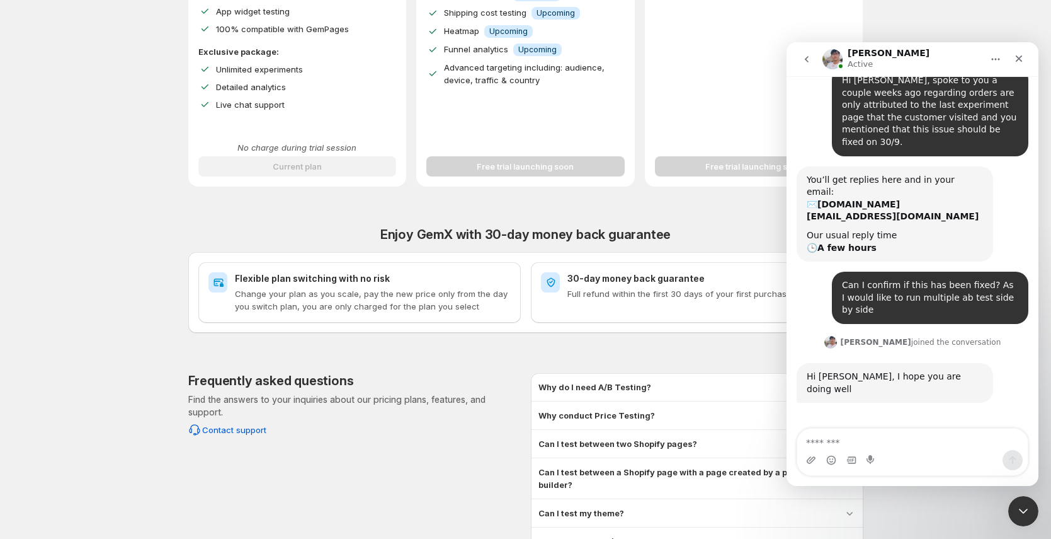 Image resolution: width=1051 pixels, height=539 pixels. I want to click on h3: Why do I need A/B Testing?, so click(595, 387).